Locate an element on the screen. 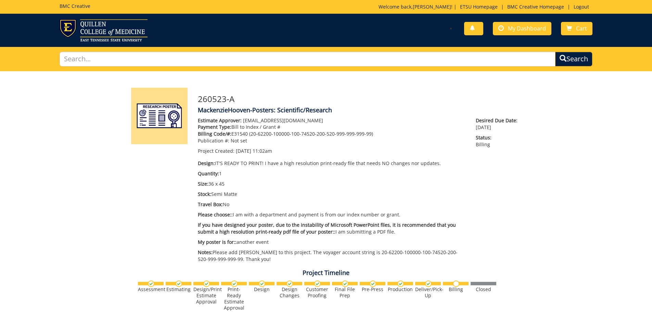 The width and height of the screenshot is (652, 312). p: Welcome back, ! | | | is located at coordinates (485, 7).